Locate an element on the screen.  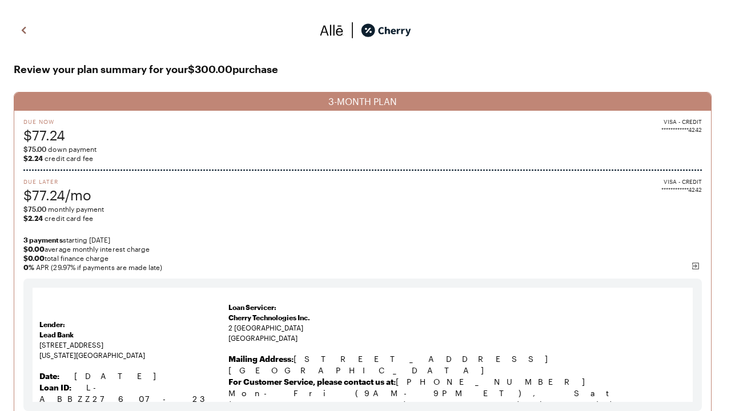
span: total finance charge is located at coordinates (363, 258).